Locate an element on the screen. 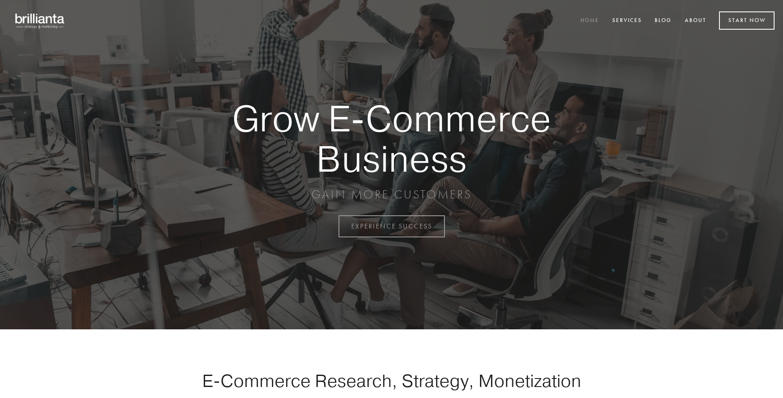 The image size is (783, 398). h1: E-Commerce Research, Strategy, Monetization is located at coordinates (391, 380).